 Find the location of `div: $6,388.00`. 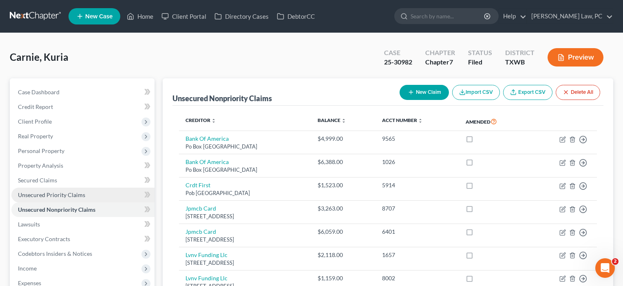

div: $6,388.00 is located at coordinates (344, 162).